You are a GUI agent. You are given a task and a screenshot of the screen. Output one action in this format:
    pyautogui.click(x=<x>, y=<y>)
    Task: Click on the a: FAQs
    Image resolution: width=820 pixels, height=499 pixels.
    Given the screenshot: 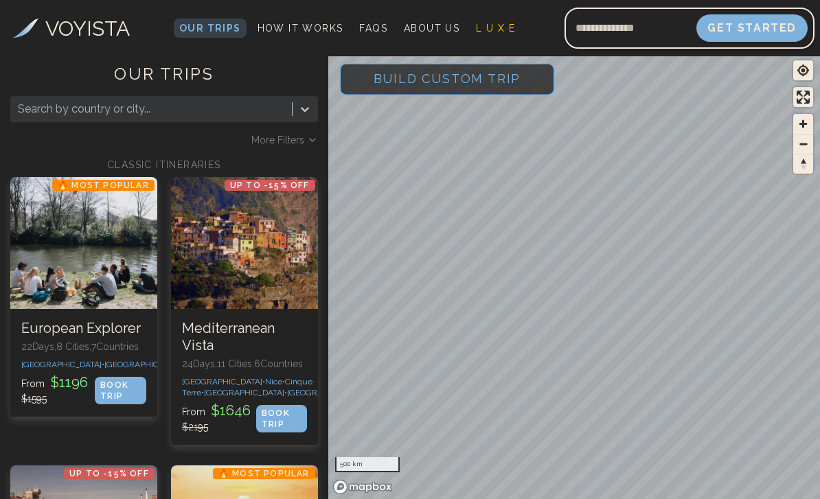 What is the action you would take?
    pyautogui.click(x=373, y=28)
    